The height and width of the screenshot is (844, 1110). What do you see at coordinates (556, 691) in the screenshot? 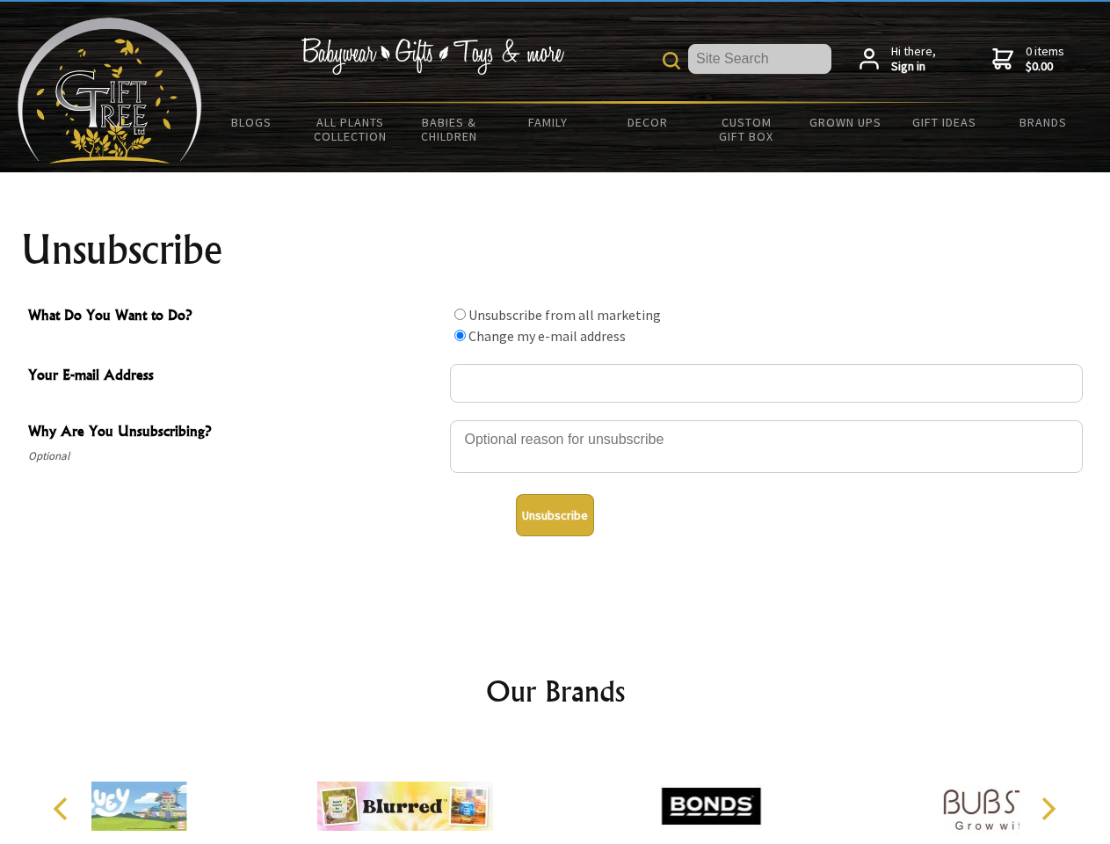
I see `h2: Our Brands` at bounding box center [556, 691].